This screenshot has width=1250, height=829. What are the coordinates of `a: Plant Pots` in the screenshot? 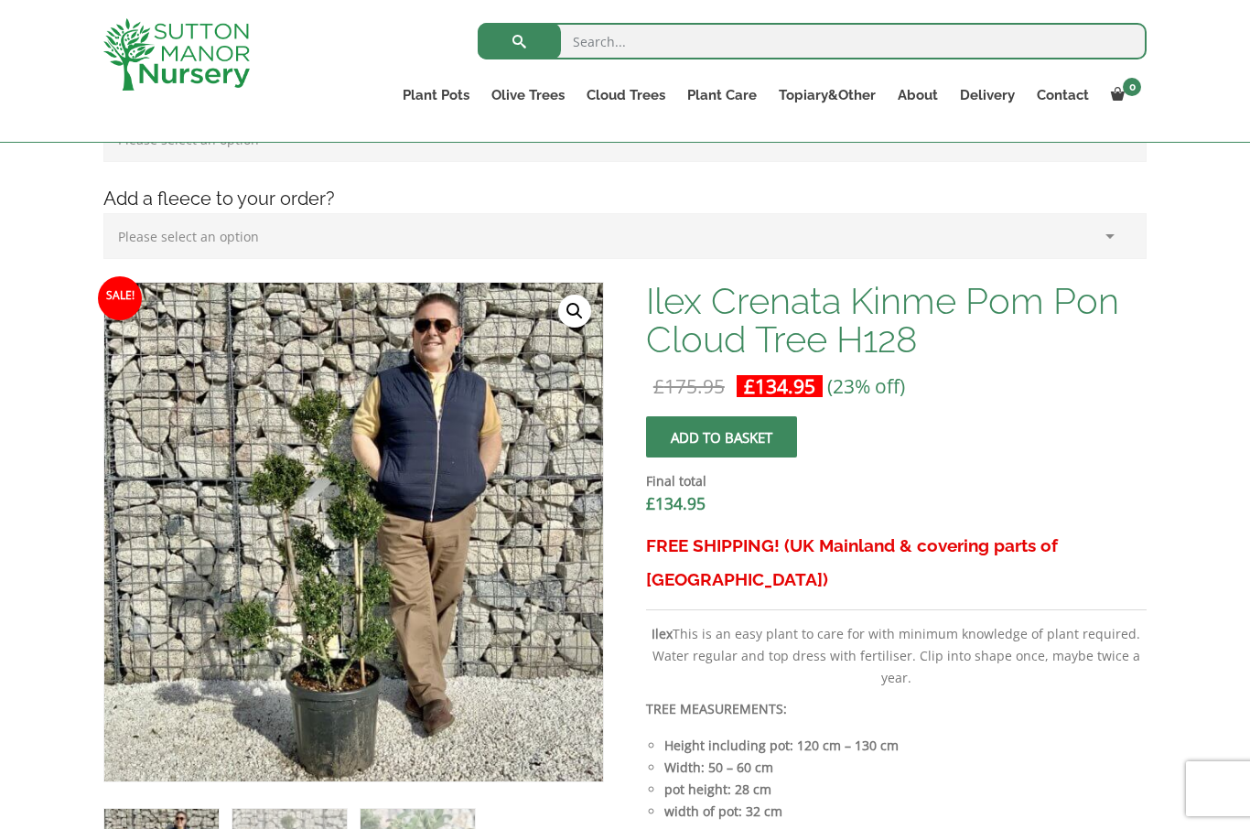 It's located at (435, 95).